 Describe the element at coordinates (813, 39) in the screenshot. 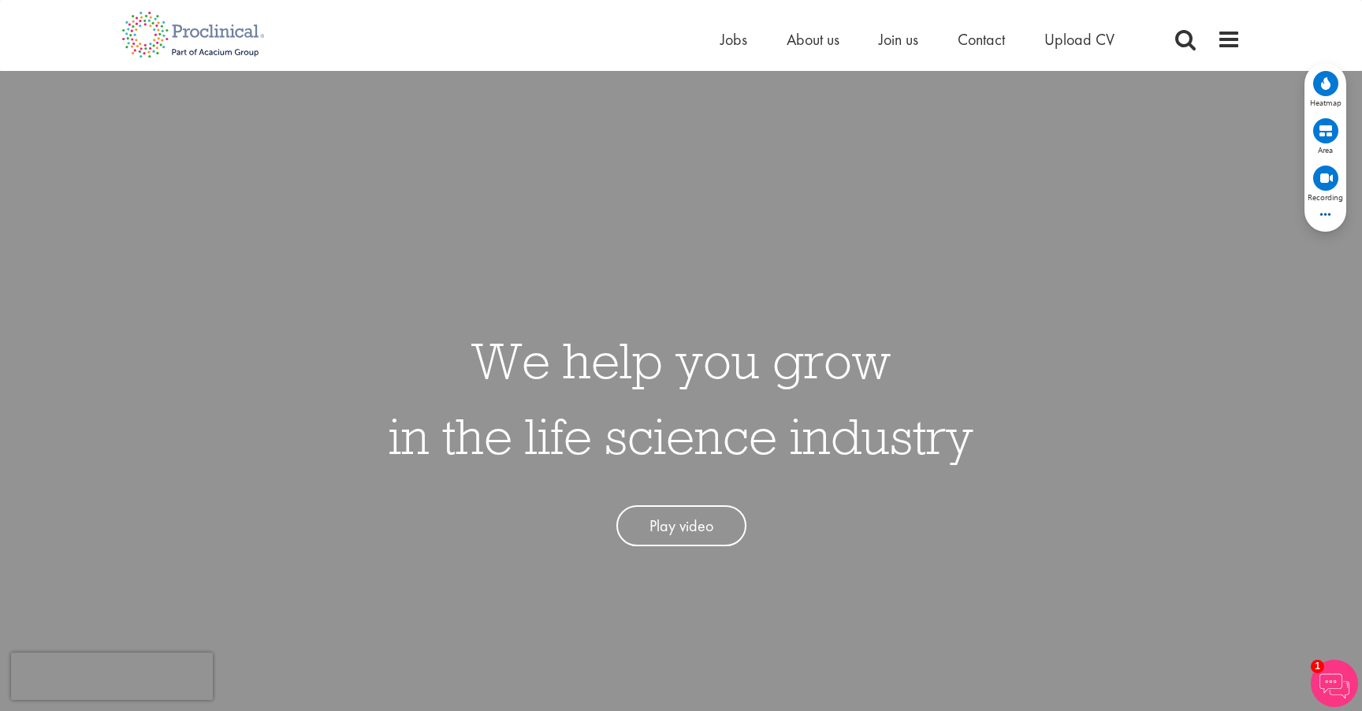

I see `a: About us` at that location.